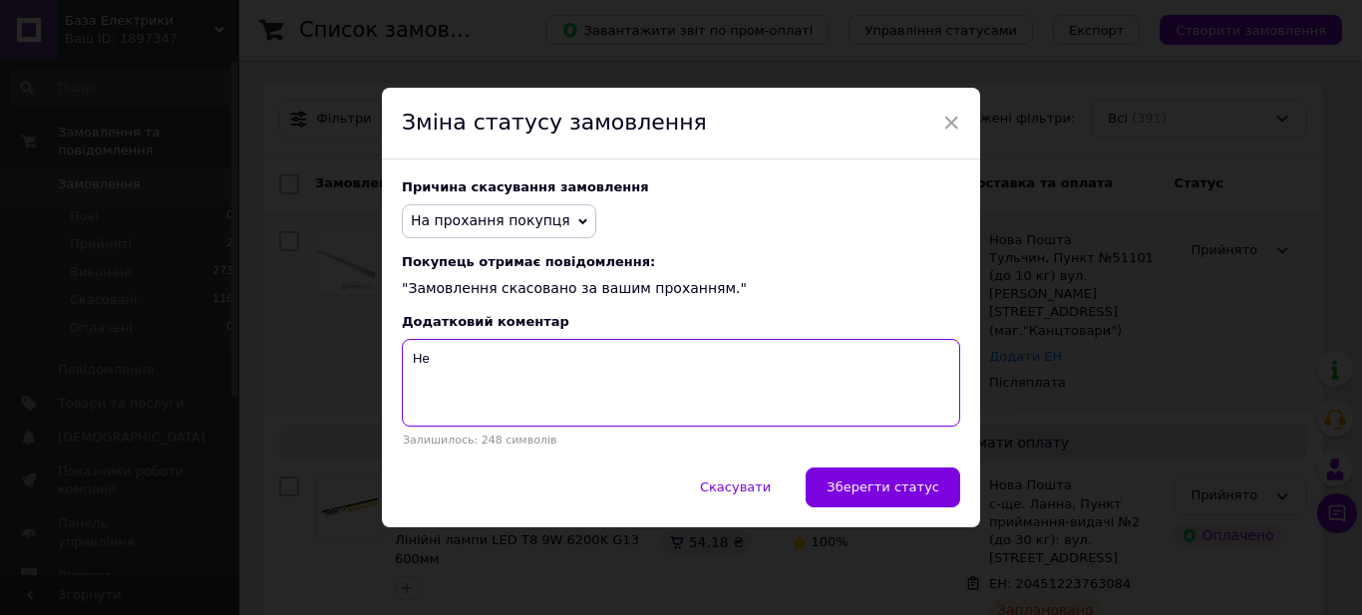  I want to click on button: Скасувати, so click(735, 488).